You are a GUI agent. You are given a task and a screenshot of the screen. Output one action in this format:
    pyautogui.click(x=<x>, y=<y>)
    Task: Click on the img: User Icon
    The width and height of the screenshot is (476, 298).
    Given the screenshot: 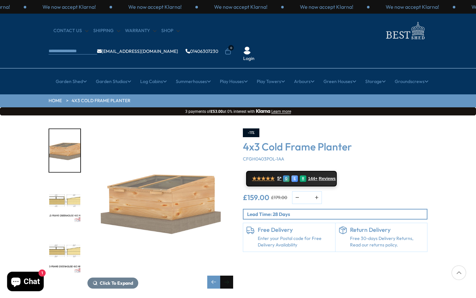 What is the action you would take?
    pyautogui.click(x=247, y=51)
    